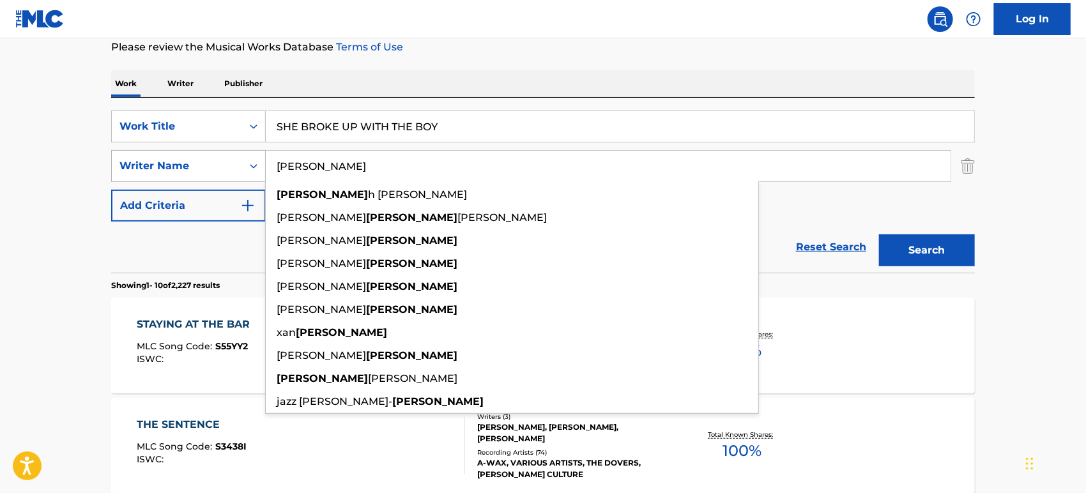  Describe the element at coordinates (940, 19) in the screenshot. I see `img: search` at that location.